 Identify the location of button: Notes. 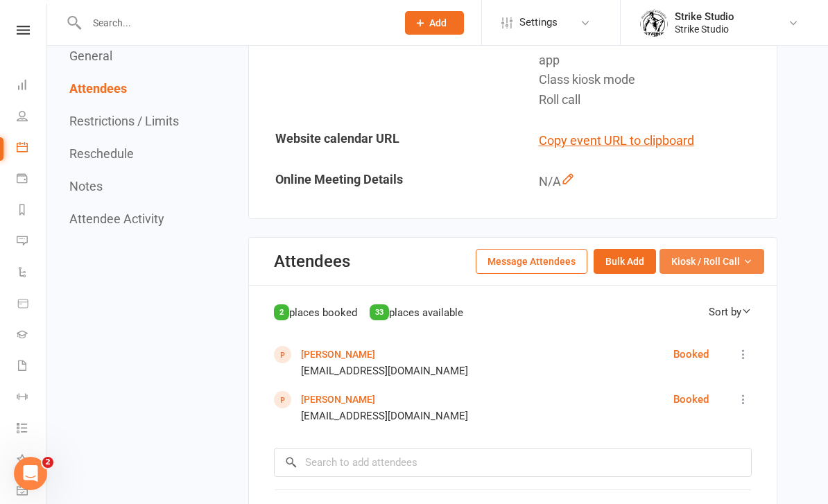
(86, 186).